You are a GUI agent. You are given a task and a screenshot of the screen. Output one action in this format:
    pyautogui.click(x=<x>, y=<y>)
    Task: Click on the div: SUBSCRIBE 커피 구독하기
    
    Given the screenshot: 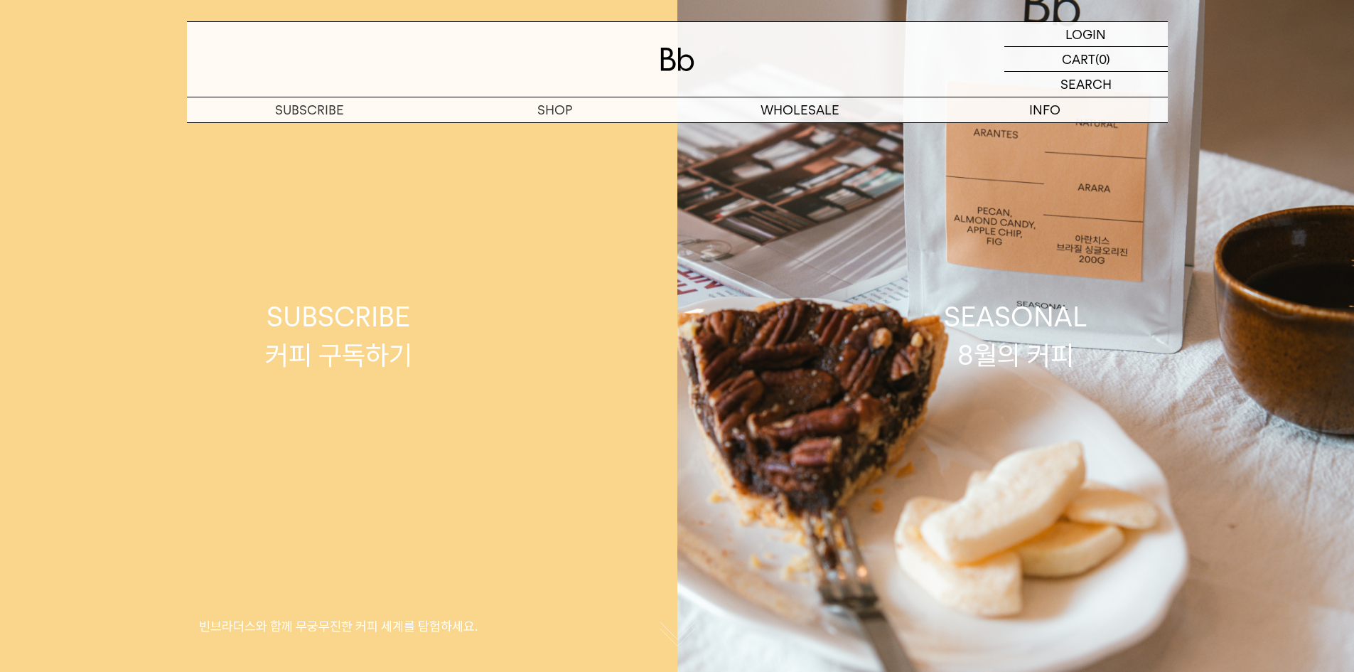 What is the action you would take?
    pyautogui.click(x=338, y=335)
    